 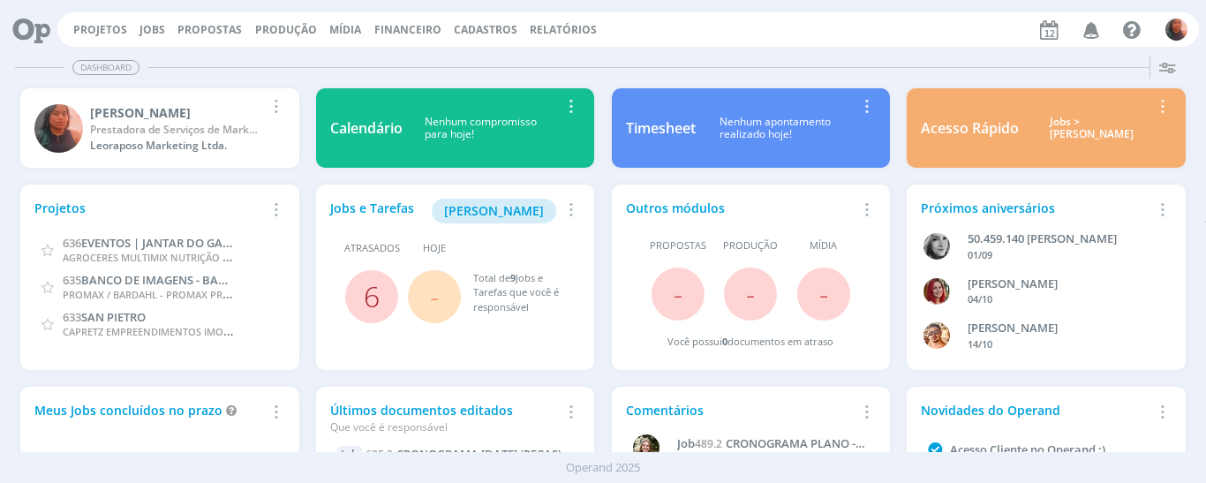 I want to click on a: 6, so click(x=372, y=296).